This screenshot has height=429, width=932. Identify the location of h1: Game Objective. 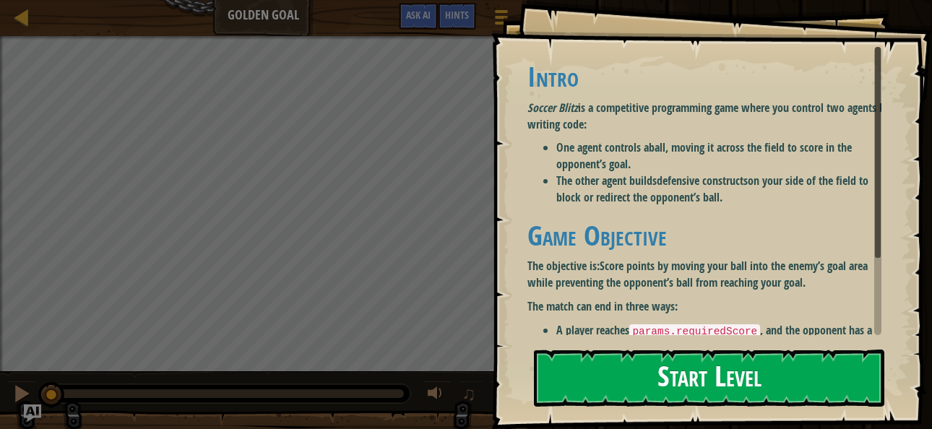
(709, 235).